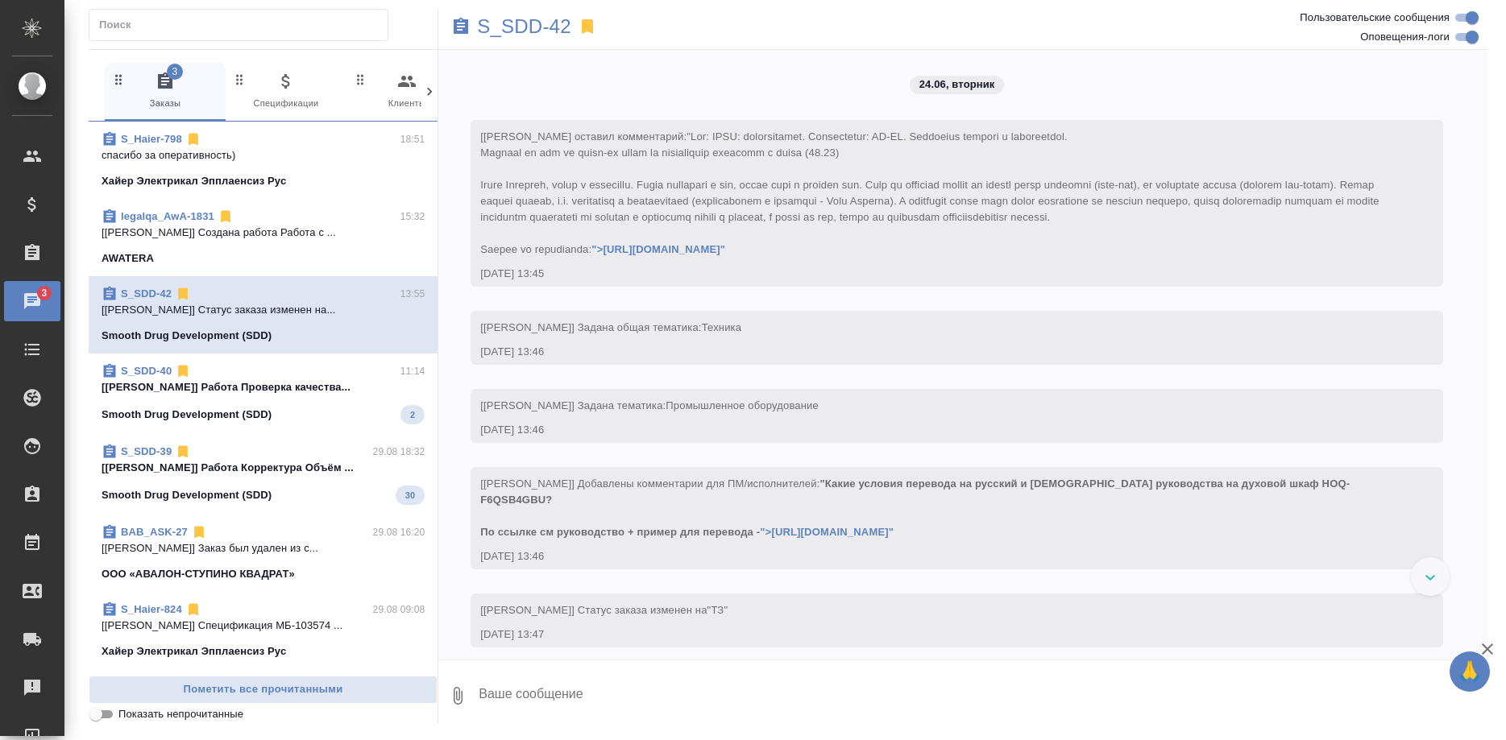 The image size is (1506, 740). I want to click on span: Промышленное оборудование, so click(742, 405).